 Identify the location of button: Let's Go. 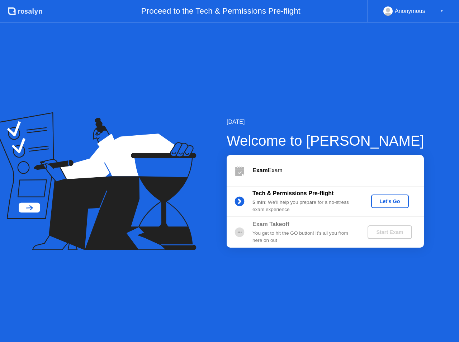
(390, 201).